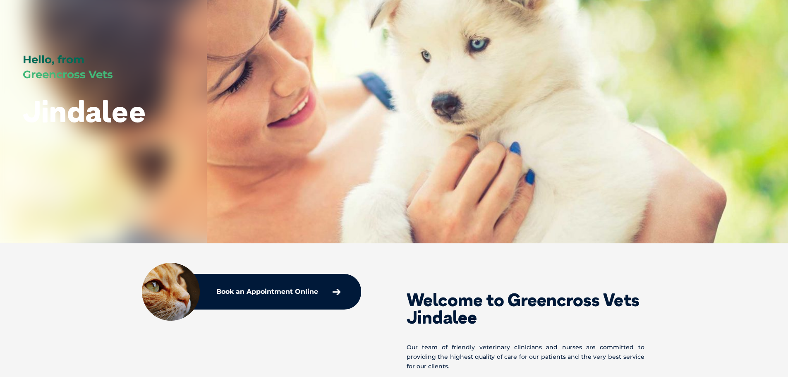 The width and height of the screenshot is (788, 377). I want to click on h1: Jindalee, so click(84, 111).